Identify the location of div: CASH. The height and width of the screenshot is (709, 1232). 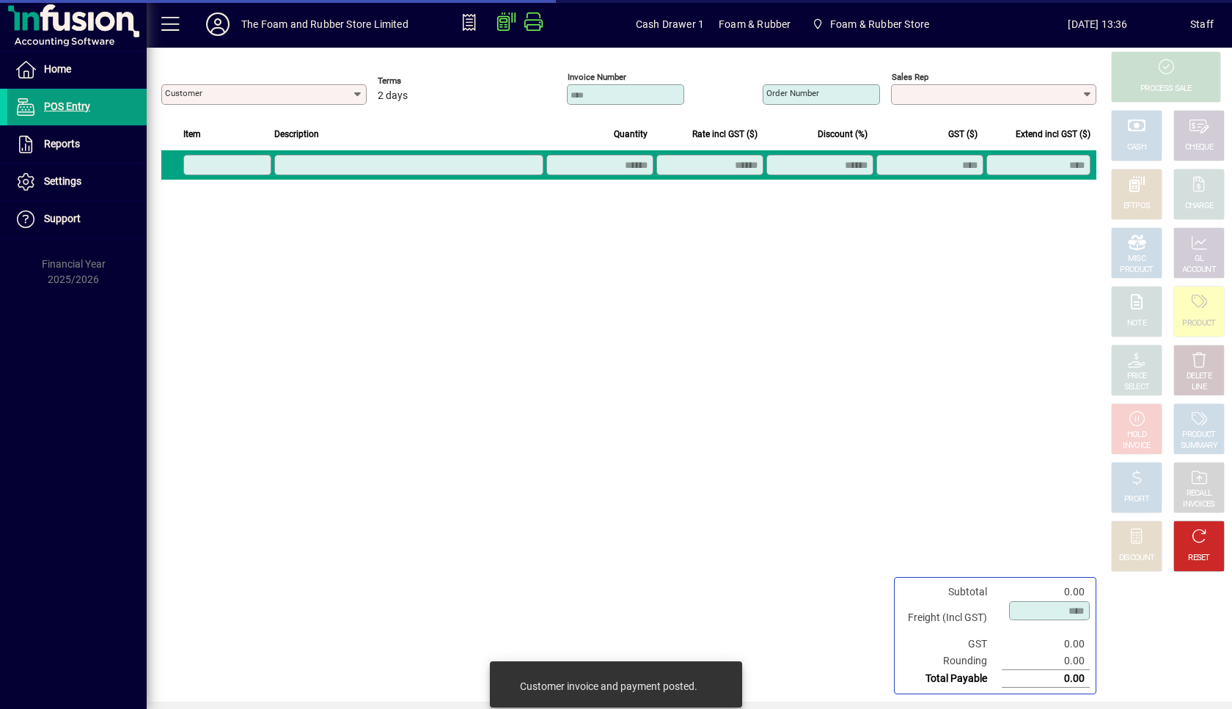
(1137, 147).